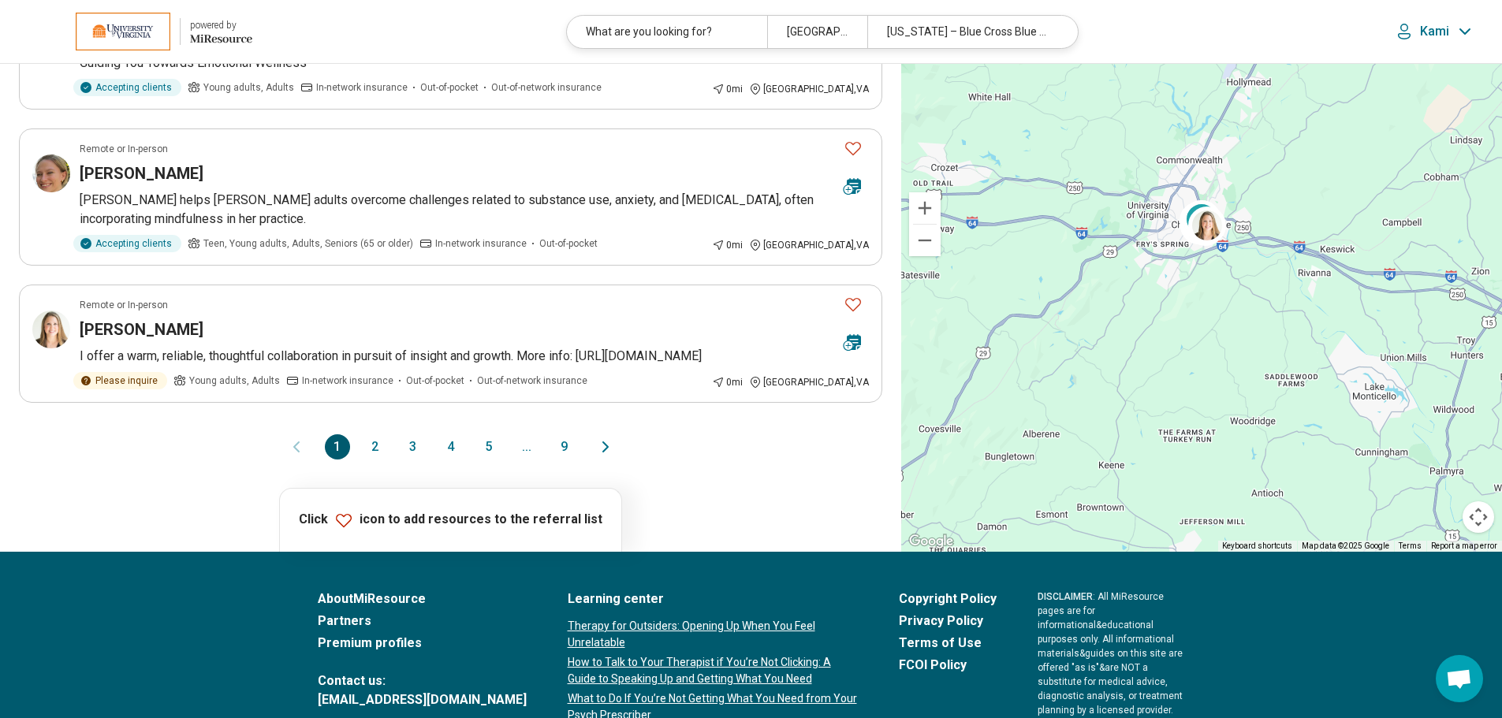 The height and width of the screenshot is (718, 1502). What do you see at coordinates (1464, 546) in the screenshot?
I see `a: Report a map error` at bounding box center [1464, 546].